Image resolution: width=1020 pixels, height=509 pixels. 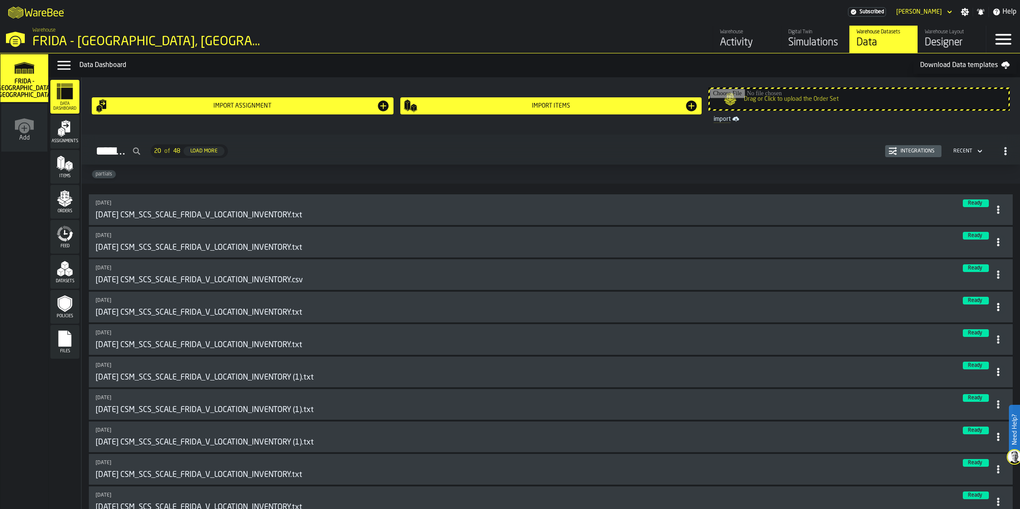 What do you see at coordinates (65, 141) in the screenshot?
I see `span: Assignments` at bounding box center [65, 141].